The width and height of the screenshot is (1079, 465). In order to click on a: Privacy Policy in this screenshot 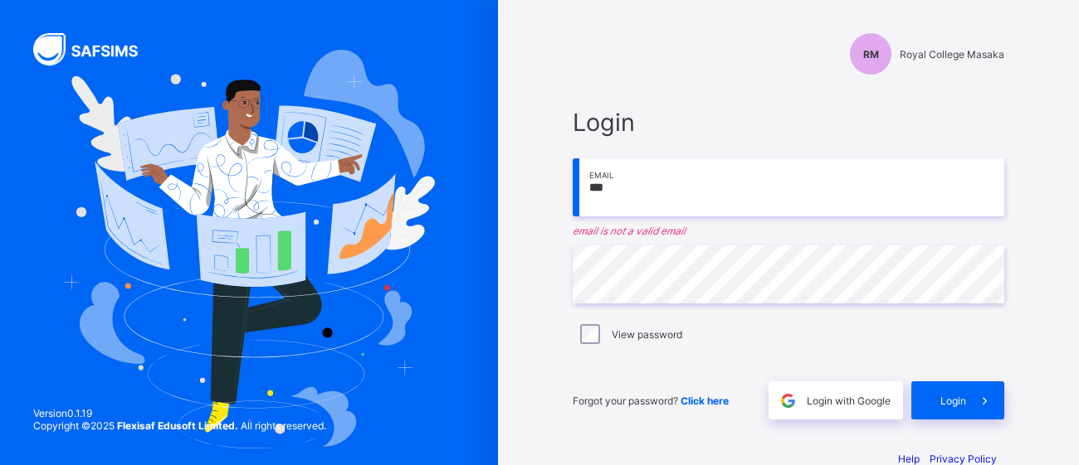, I will do `click(962, 459)`.